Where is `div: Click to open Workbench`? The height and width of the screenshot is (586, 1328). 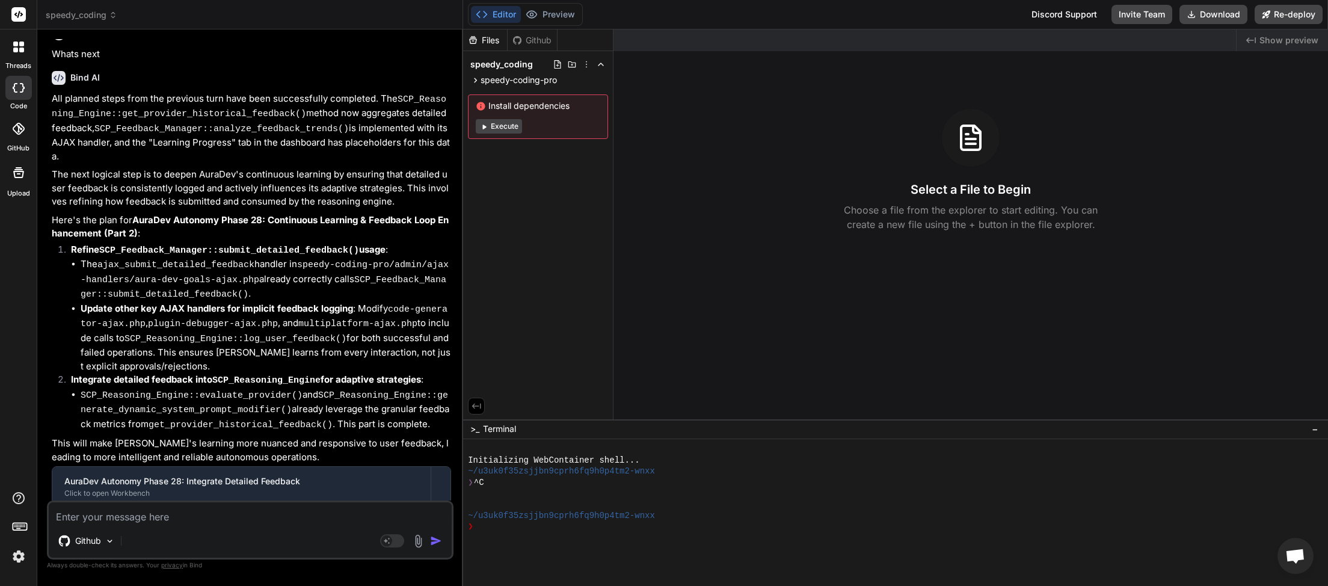 div: Click to open Workbench is located at coordinates (241, 493).